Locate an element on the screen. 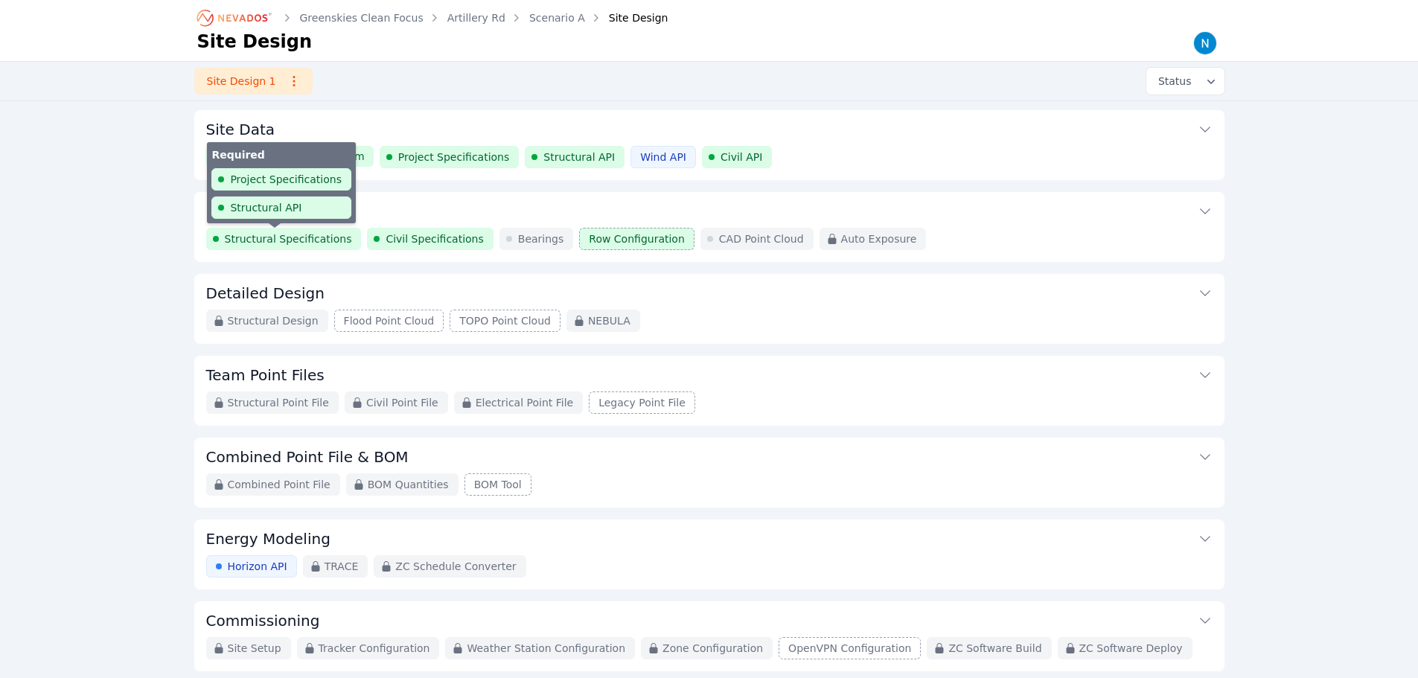  a: Site Design 1 is located at coordinates (253, 81).